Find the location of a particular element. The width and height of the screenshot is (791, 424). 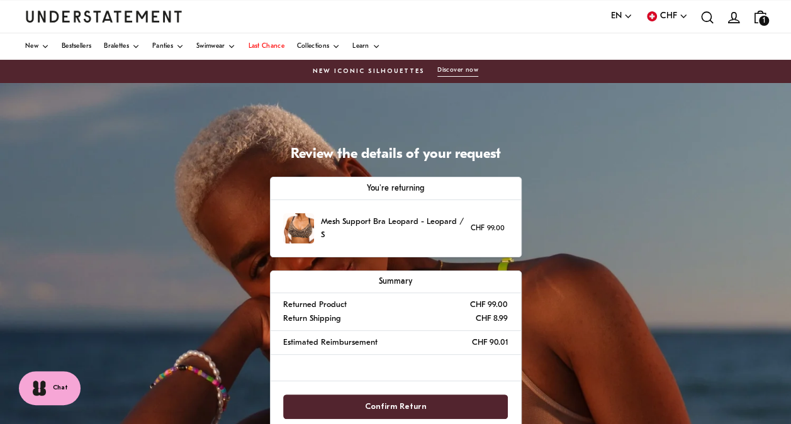

a: Swimwear is located at coordinates (216, 47).